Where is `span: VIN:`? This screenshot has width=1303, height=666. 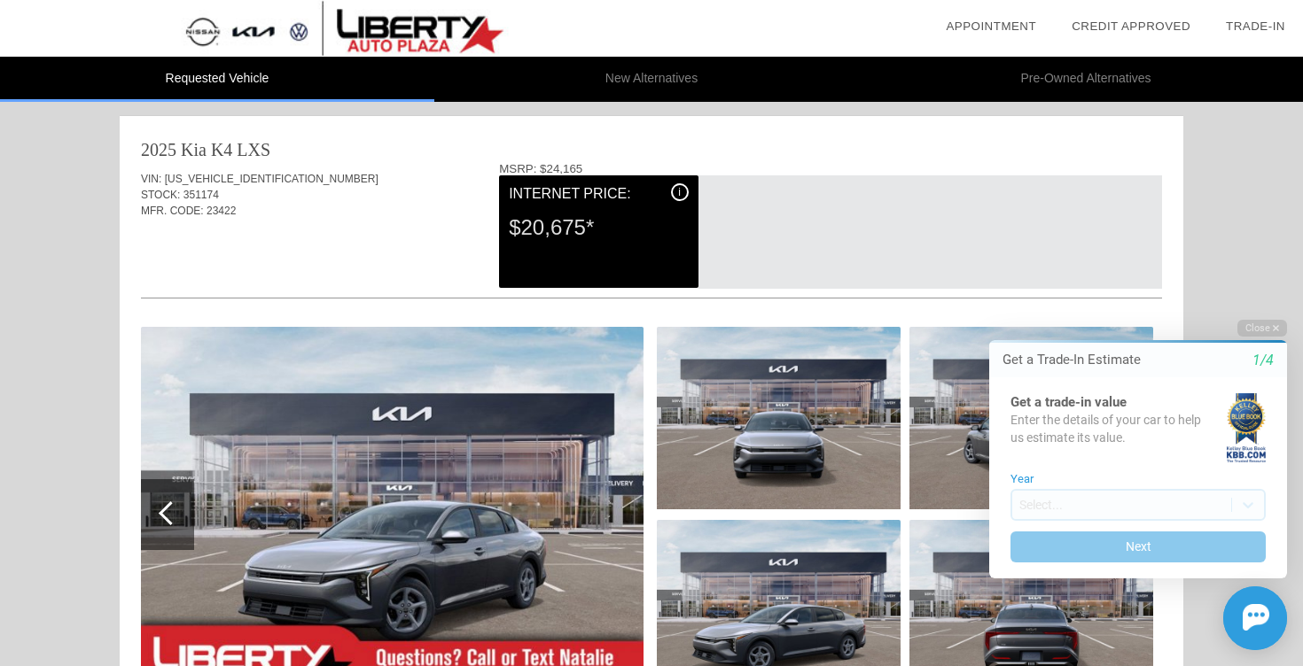 span: VIN: is located at coordinates (151, 179).